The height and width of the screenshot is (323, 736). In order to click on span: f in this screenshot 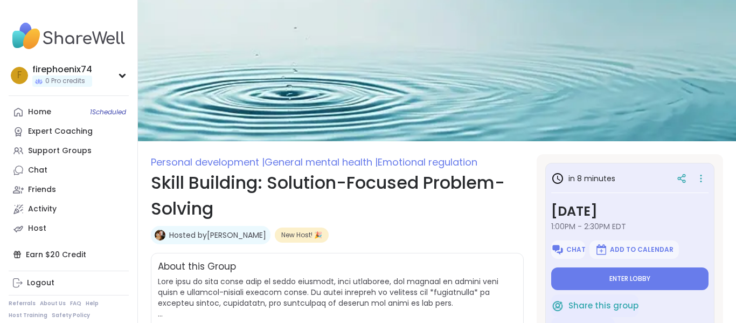, I will do `click(19, 75)`.